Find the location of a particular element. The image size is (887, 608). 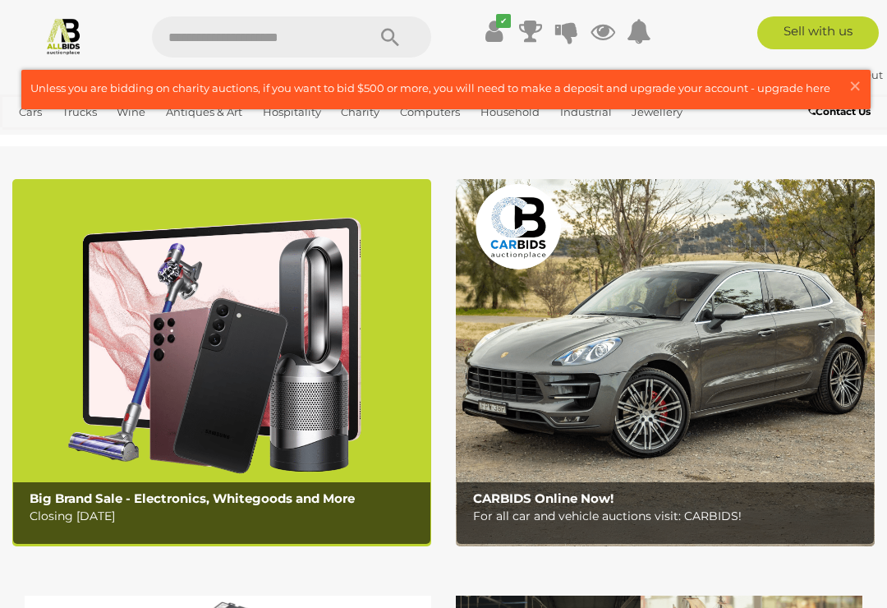

a: Antiques & Art is located at coordinates (204, 112).